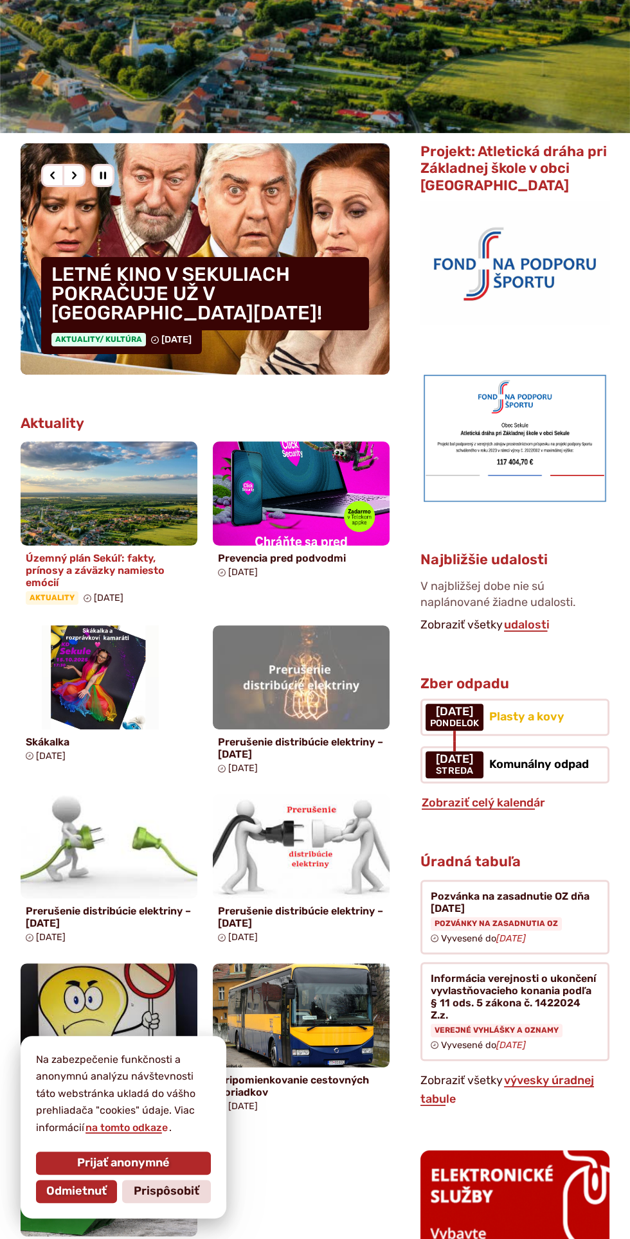 The height and width of the screenshot is (1239, 630). I want to click on button: Prijať anonymné, so click(123, 1163).